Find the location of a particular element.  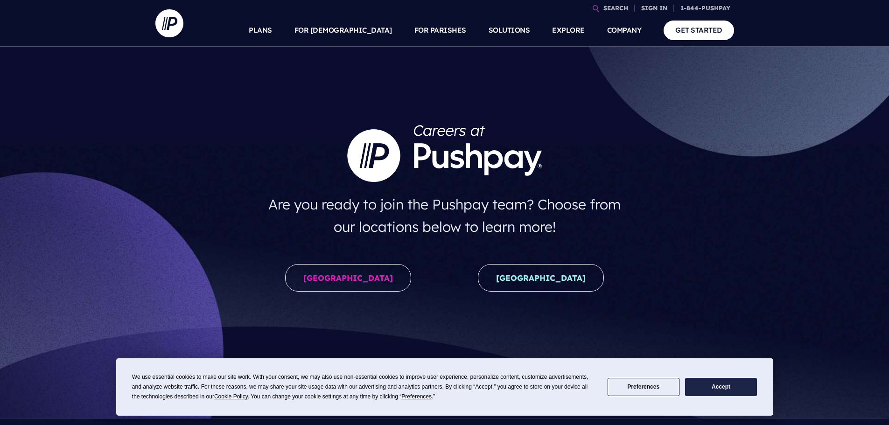

a: FOR PARISHES is located at coordinates (440, 30).